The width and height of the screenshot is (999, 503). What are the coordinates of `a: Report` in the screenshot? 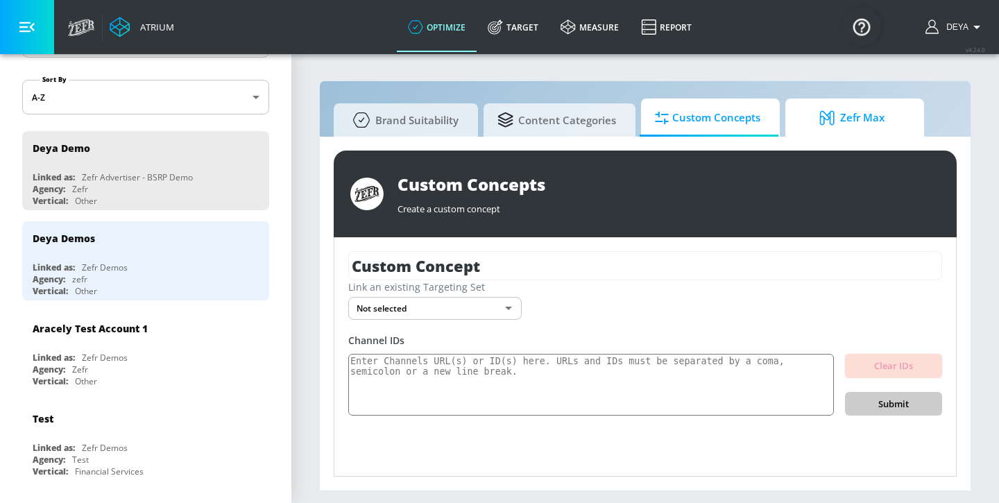 It's located at (666, 27).